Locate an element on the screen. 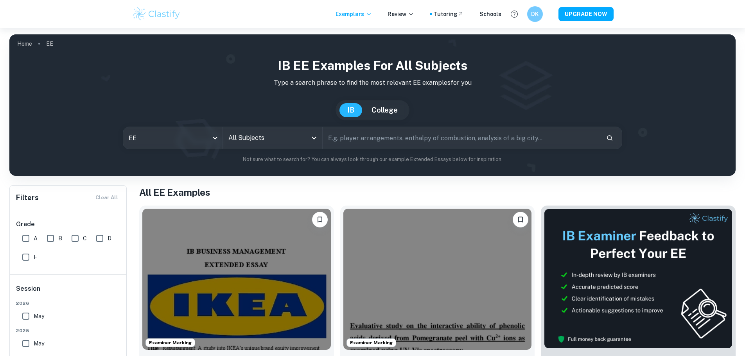  h6: DK is located at coordinates (534, 14).